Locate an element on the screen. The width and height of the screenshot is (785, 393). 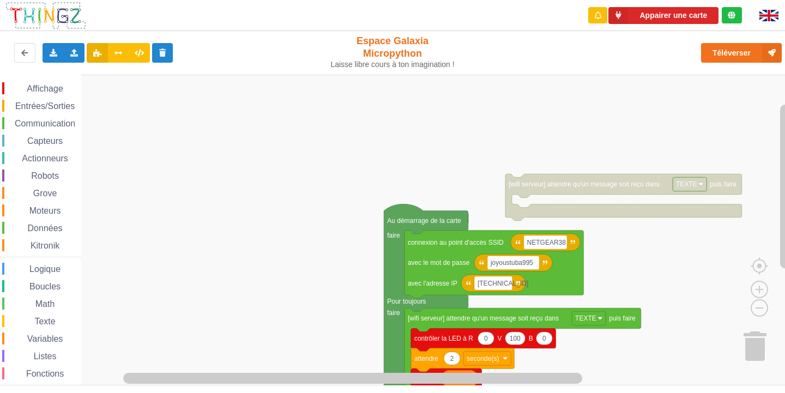
text: connexion au point d'accès SSID is located at coordinates (456, 242).